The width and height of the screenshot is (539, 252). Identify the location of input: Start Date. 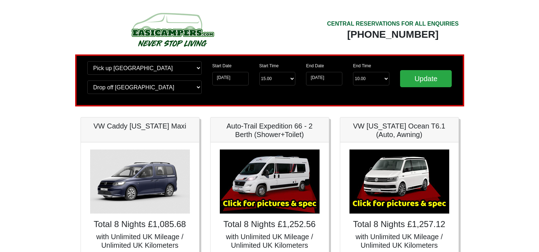
(231, 79).